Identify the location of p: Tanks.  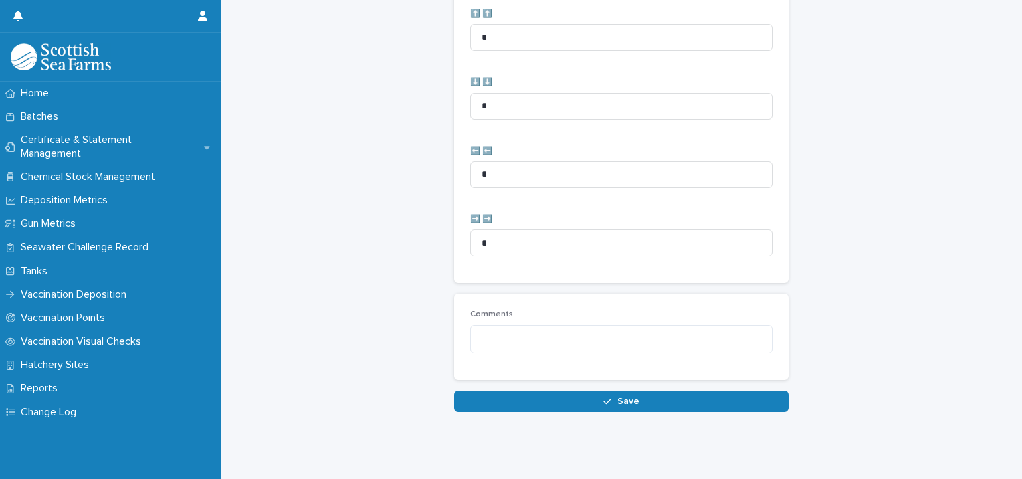
(37, 271).